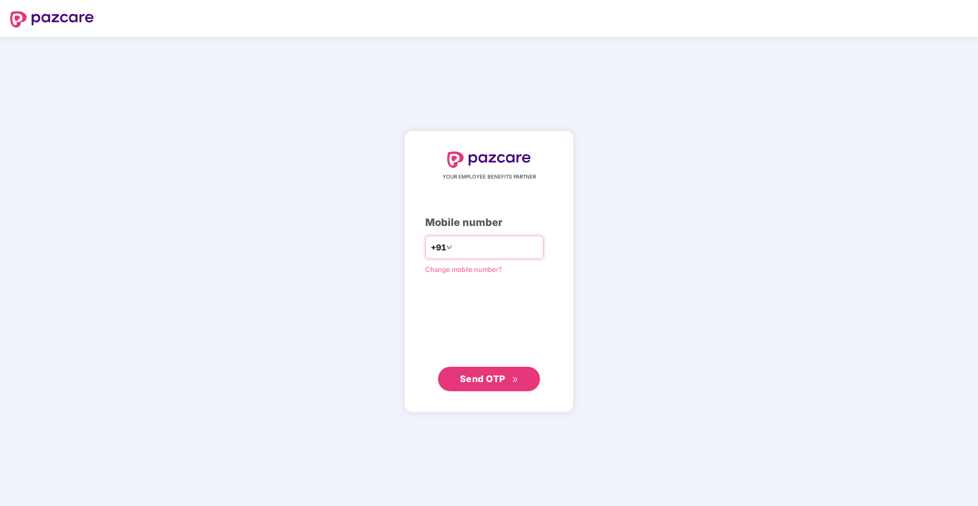 Image resolution: width=978 pixels, height=506 pixels. I want to click on button: Send OTPdouble-right, so click(489, 379).